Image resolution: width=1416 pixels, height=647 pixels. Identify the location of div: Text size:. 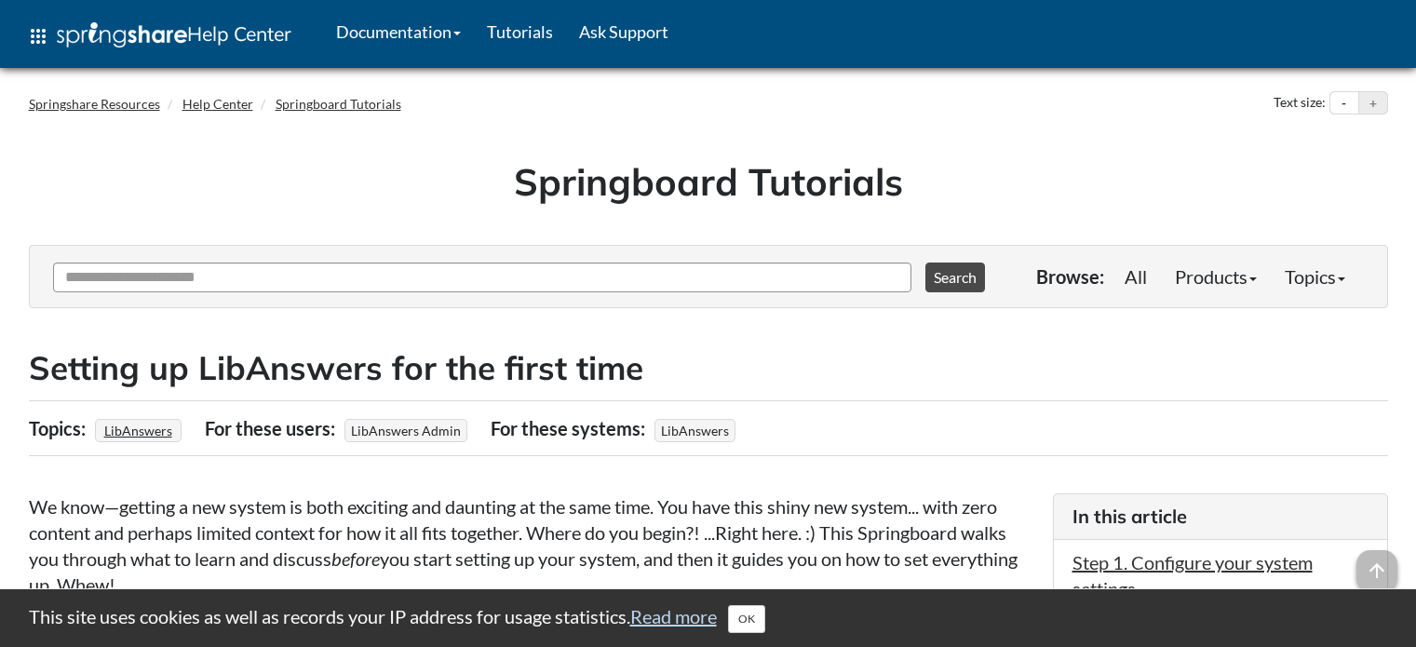
(1300, 103).